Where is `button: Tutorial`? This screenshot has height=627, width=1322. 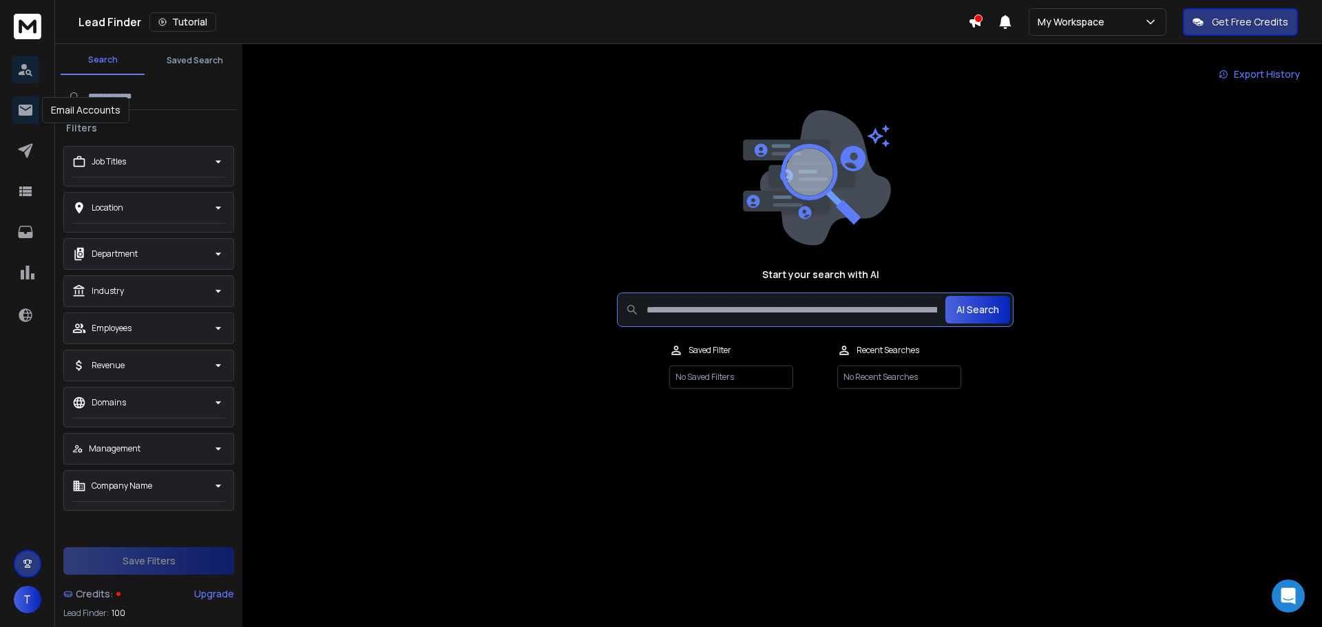 button: Tutorial is located at coordinates (182, 22).